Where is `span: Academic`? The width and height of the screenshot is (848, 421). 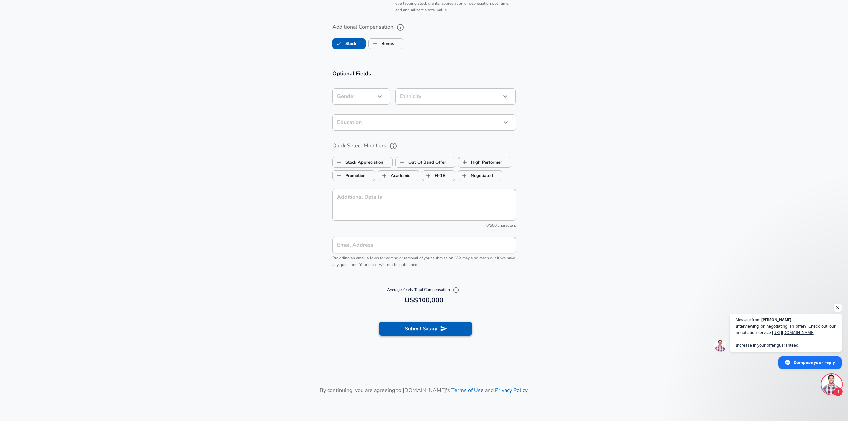 span: Academic is located at coordinates (384, 176).